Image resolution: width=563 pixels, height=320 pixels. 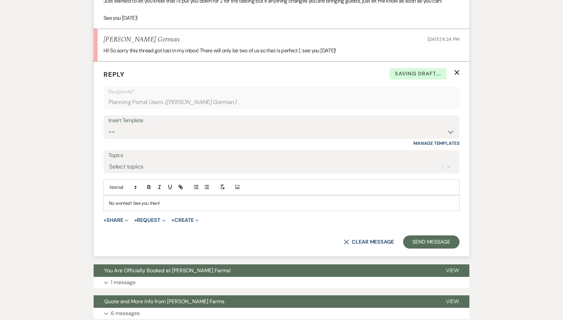 I want to click on button: Share, so click(x=116, y=220).